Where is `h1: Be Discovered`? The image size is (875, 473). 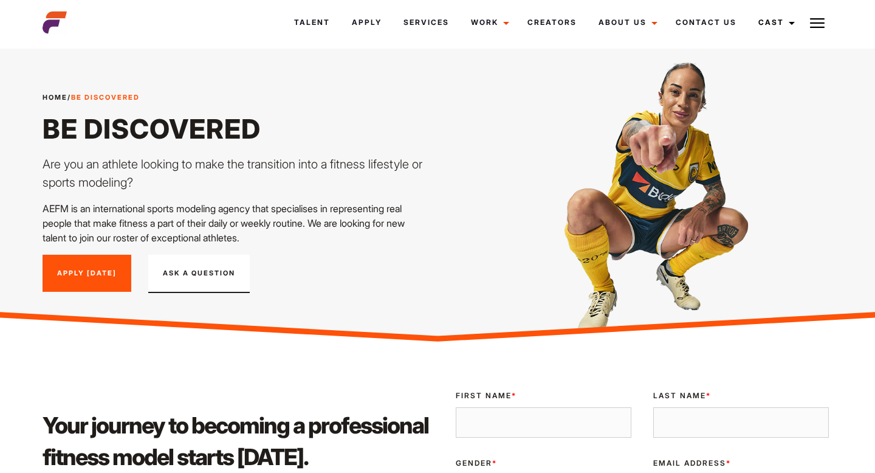 h1: Be Discovered is located at coordinates (236, 129).